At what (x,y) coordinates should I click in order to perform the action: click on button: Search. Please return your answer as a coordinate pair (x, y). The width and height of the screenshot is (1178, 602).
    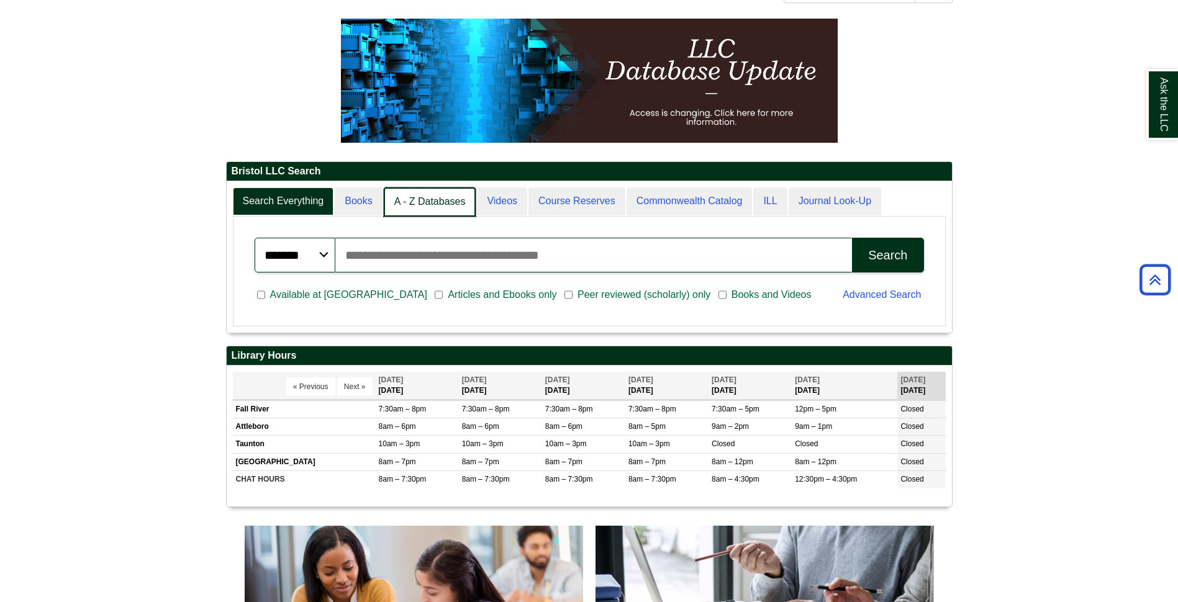
    Looking at the image, I should click on (887, 255).